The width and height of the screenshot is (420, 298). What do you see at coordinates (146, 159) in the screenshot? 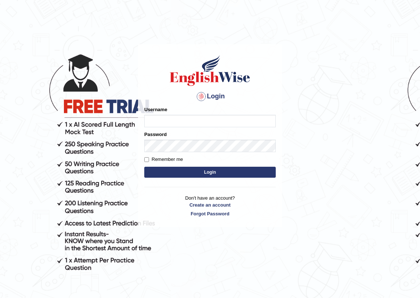
I see `input: Remember me` at bounding box center [146, 159].